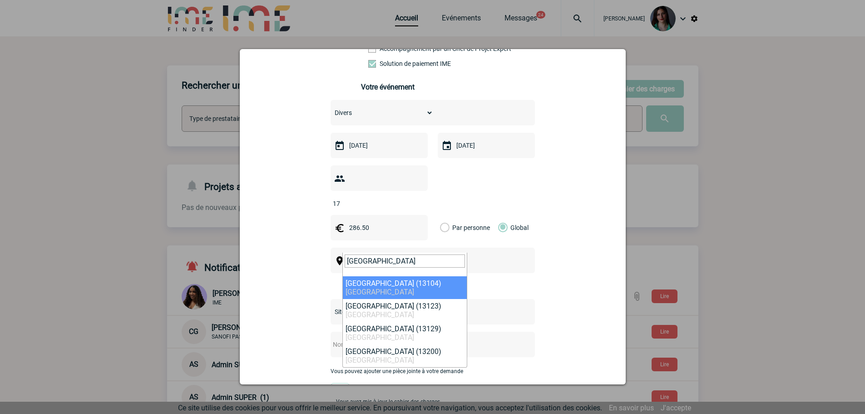 Image resolution: width=865 pixels, height=414 pixels. What do you see at coordinates (378, 227) in the screenshot?
I see `input: Budget HT` at bounding box center [378, 227].